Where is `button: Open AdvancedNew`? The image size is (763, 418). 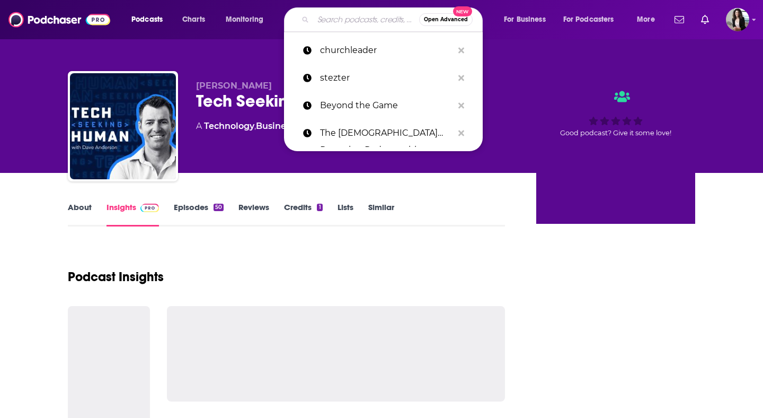 button: Open AdvancedNew is located at coordinates (446, 20).